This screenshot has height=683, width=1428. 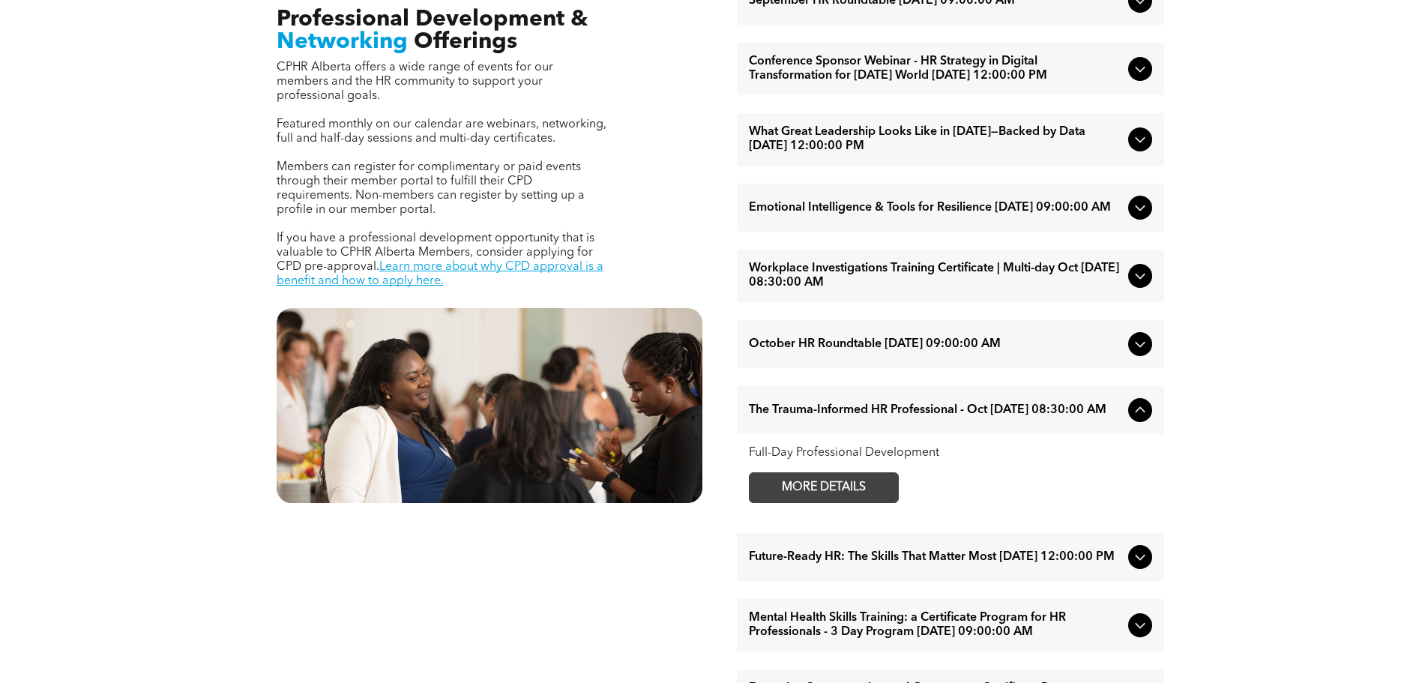 What do you see at coordinates (950, 453) in the screenshot?
I see `div: Full-Day Professional Development` at bounding box center [950, 453].